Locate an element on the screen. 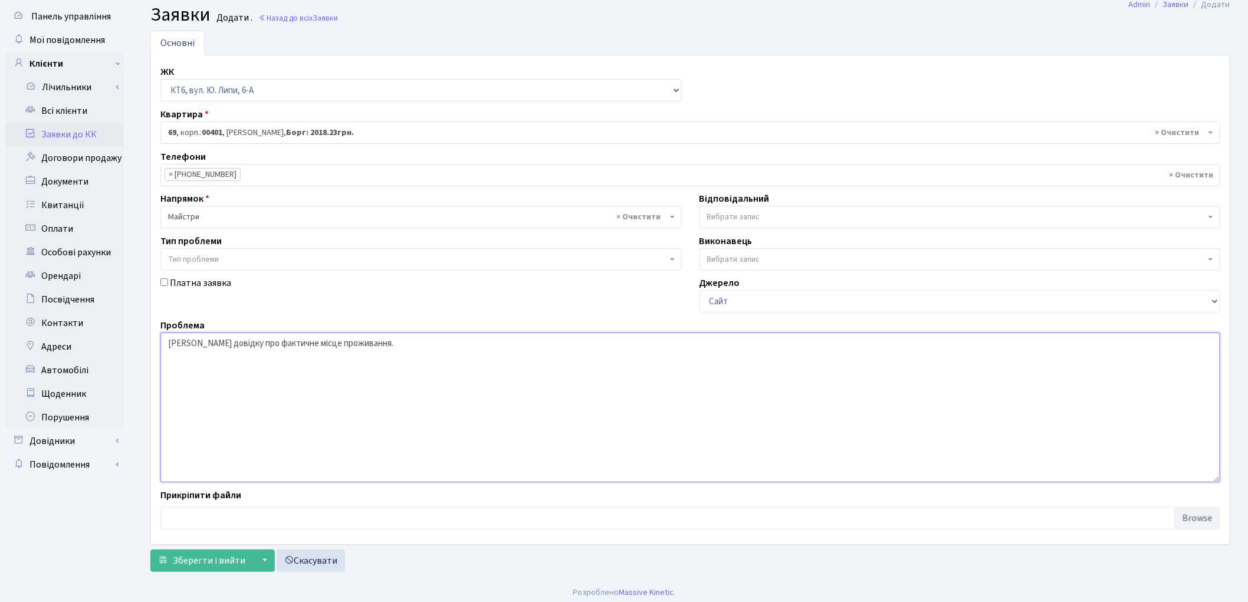 Image resolution: width=1248 pixels, height=602 pixels. a: Клієнти is located at coordinates (65, 64).